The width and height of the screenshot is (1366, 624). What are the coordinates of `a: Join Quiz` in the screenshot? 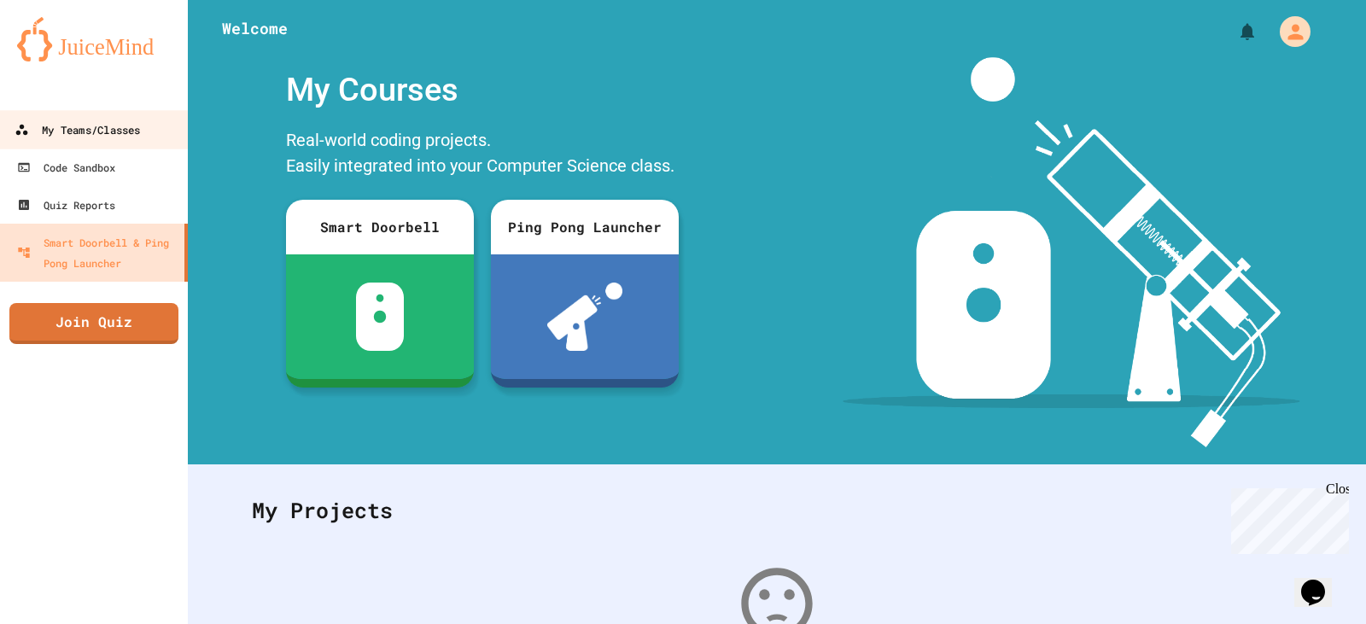 It's located at (94, 323).